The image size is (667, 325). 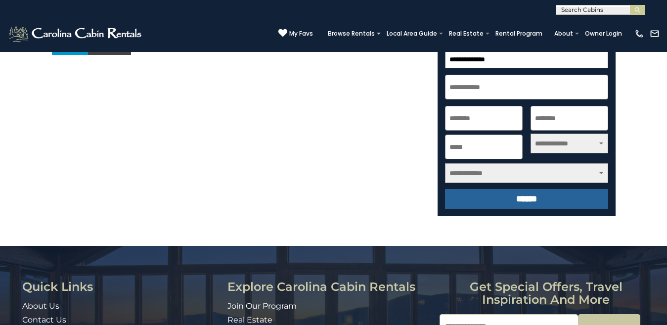 What do you see at coordinates (640, 34) in the screenshot?
I see `img: phone-regular-white.png` at bounding box center [640, 34].